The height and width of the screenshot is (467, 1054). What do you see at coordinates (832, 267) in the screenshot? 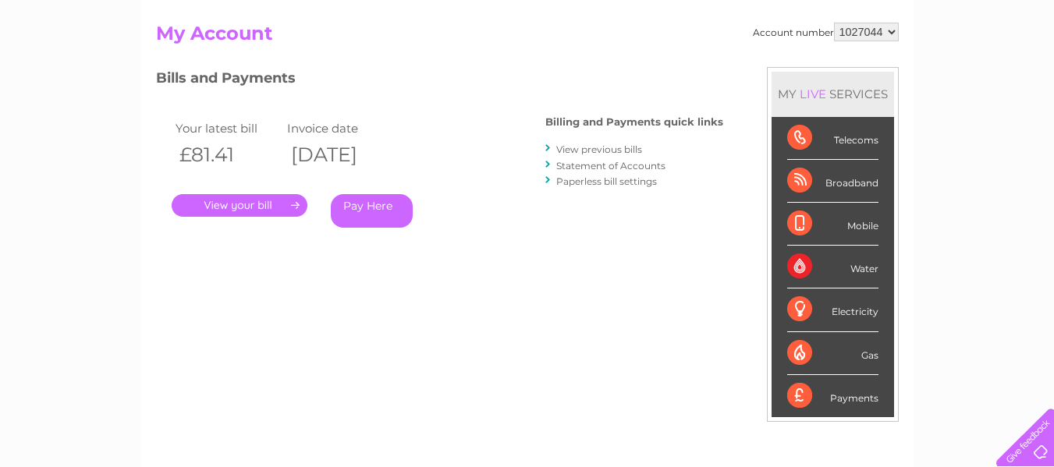
I see `div: Water` at bounding box center [832, 267].